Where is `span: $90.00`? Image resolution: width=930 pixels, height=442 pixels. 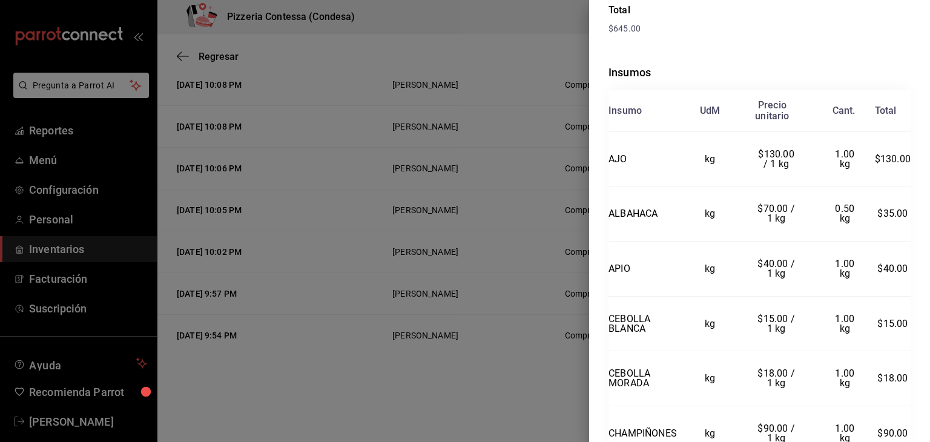
span: $90.00 is located at coordinates (893, 433).